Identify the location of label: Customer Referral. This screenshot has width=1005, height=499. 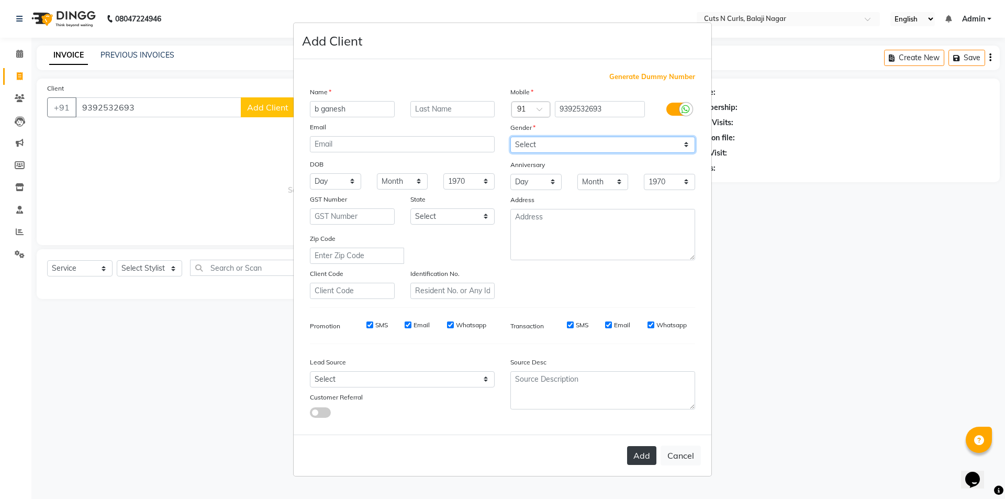
(336, 397).